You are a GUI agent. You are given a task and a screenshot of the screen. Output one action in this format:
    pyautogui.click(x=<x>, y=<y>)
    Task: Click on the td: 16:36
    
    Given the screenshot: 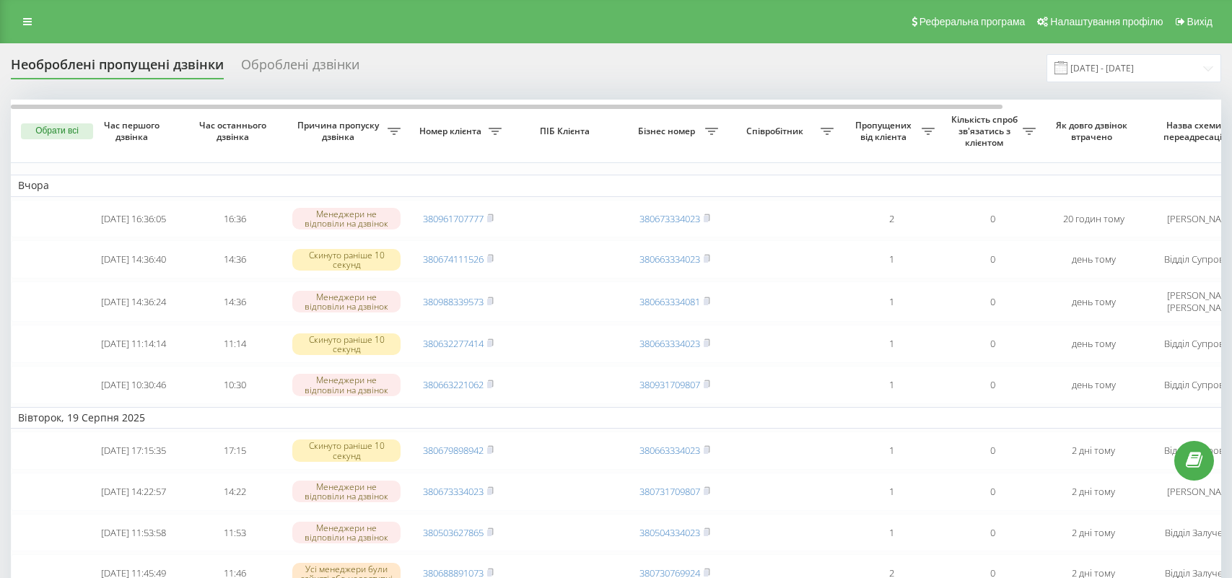 What is the action you would take?
    pyautogui.click(x=235, y=219)
    